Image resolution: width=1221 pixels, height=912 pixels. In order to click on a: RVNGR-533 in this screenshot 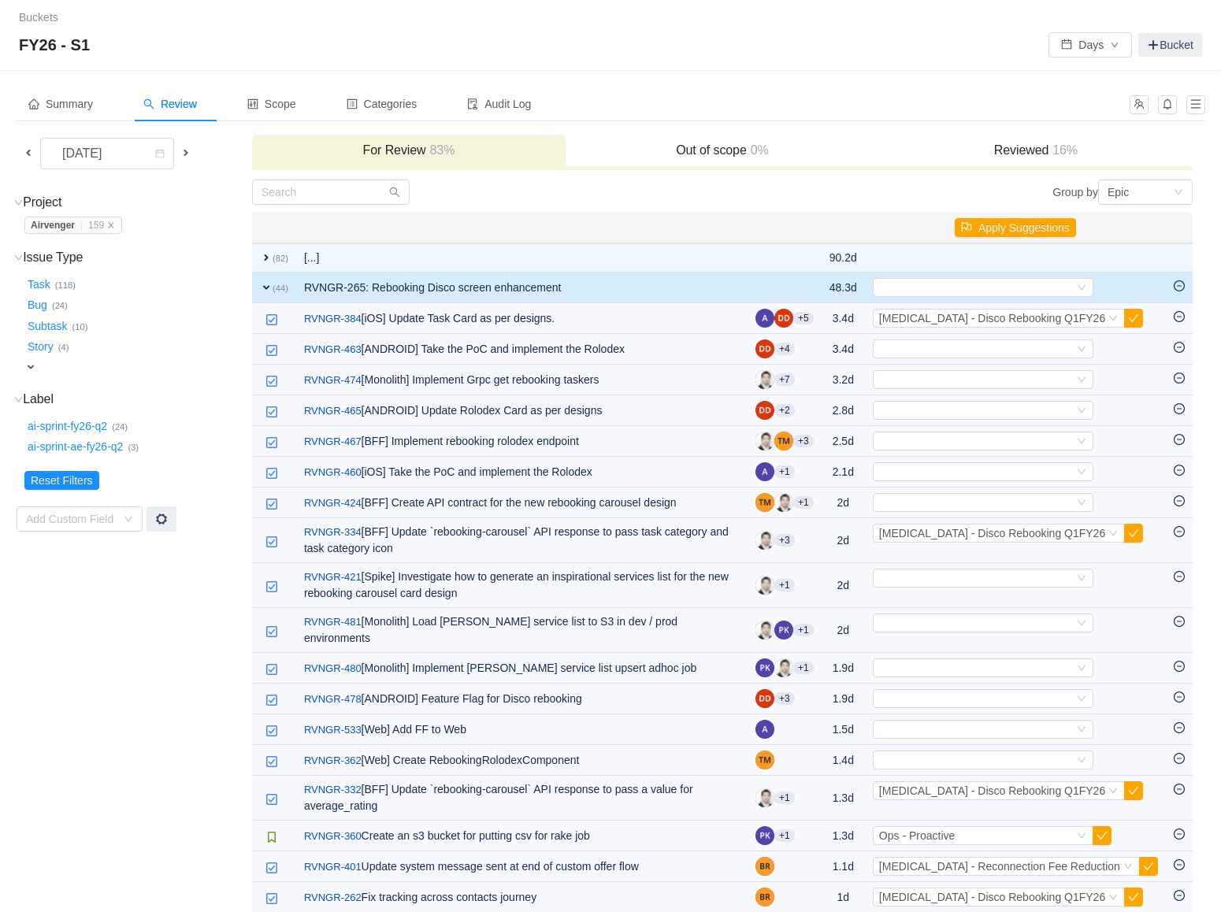, I will do `click(332, 730)`.